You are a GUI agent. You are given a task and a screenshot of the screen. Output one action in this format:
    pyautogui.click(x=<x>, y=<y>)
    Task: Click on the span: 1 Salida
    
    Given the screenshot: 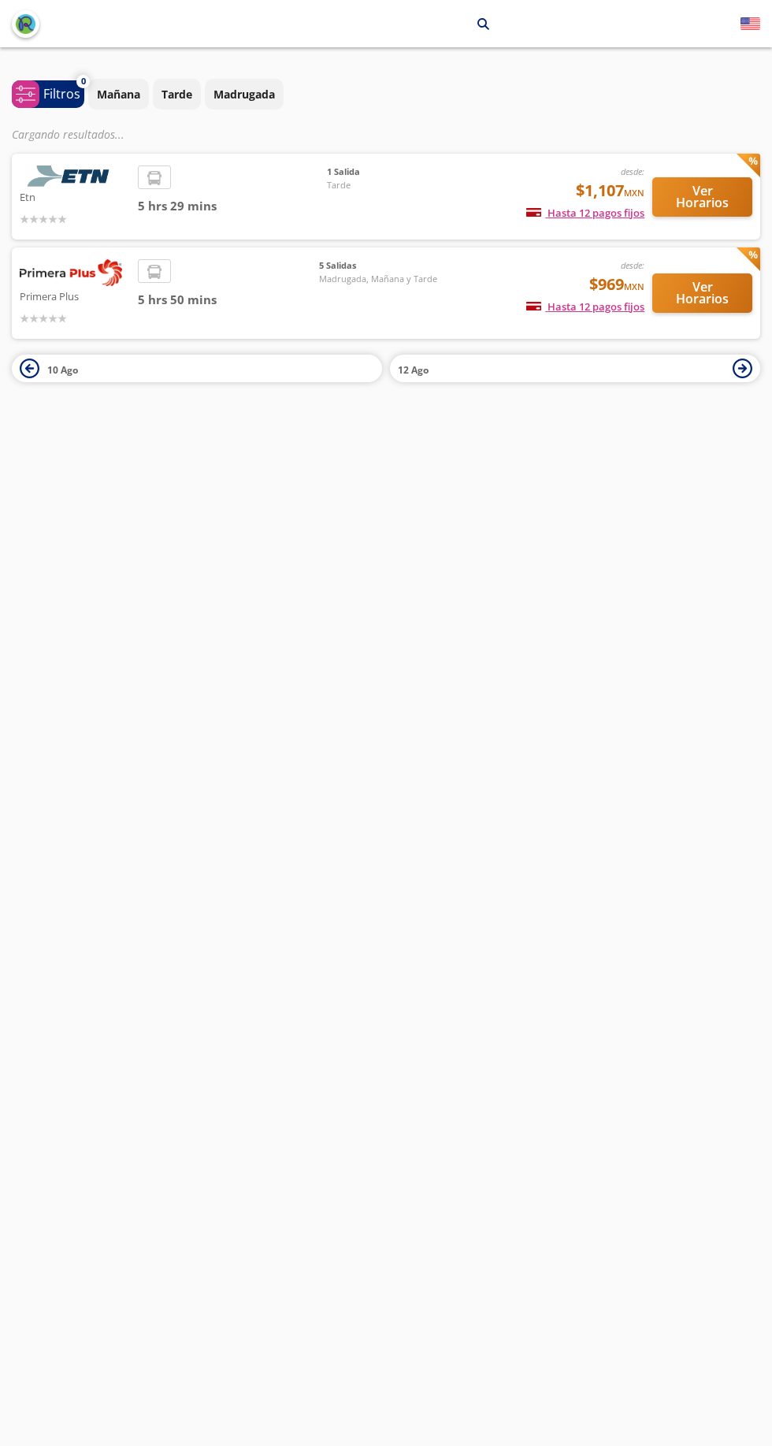 What is the action you would take?
    pyautogui.click(x=382, y=172)
    